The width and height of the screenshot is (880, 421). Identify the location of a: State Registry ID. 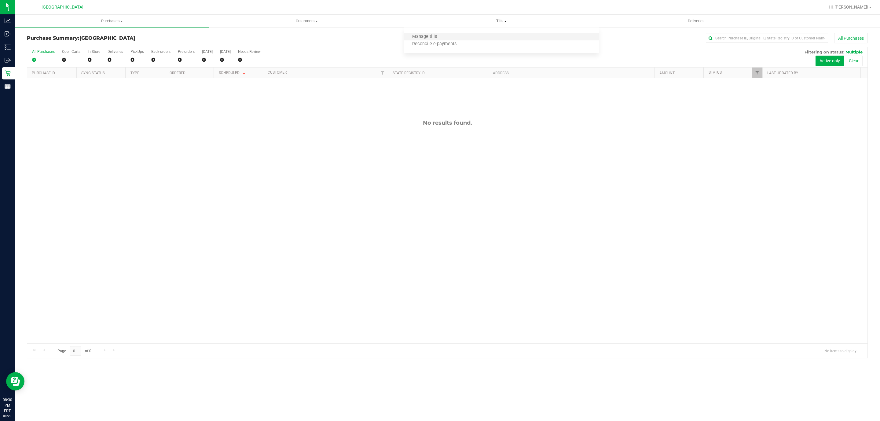
(409, 73).